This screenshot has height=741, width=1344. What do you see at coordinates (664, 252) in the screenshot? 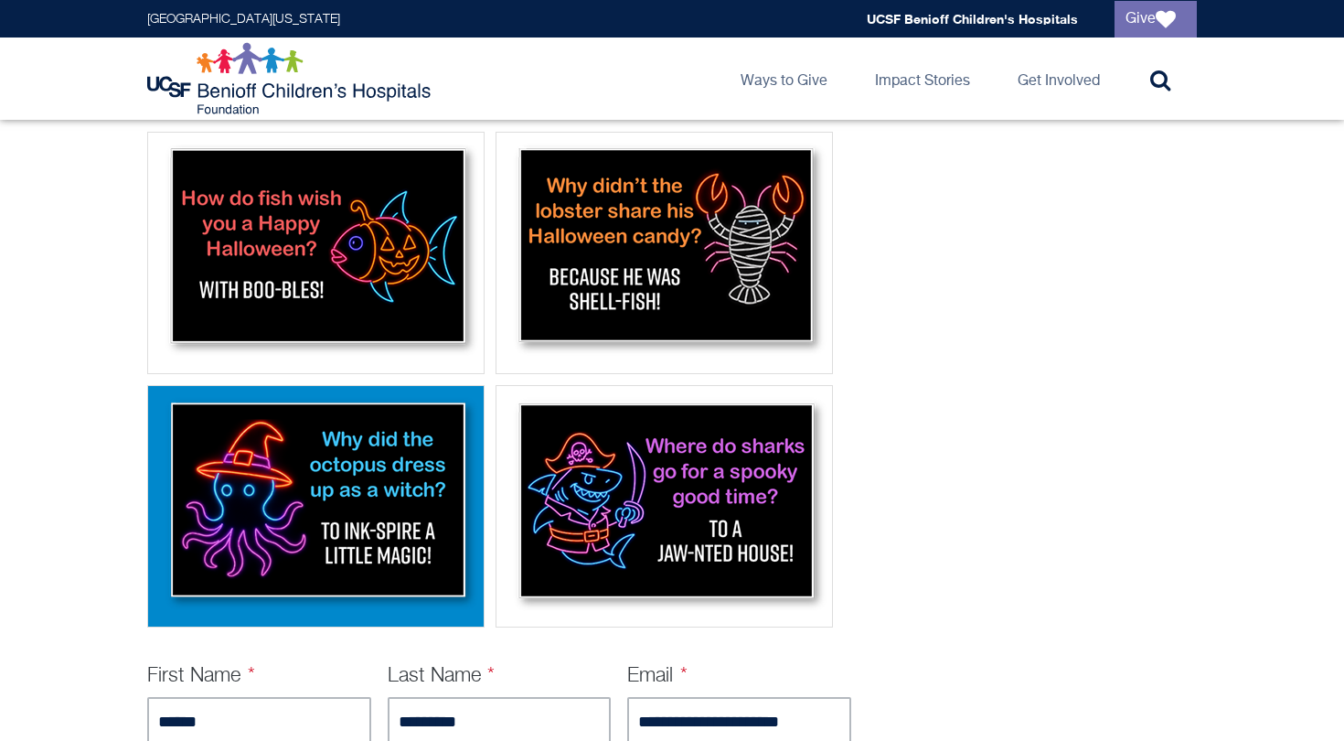
I see `div: Lobster` at bounding box center [664, 252].